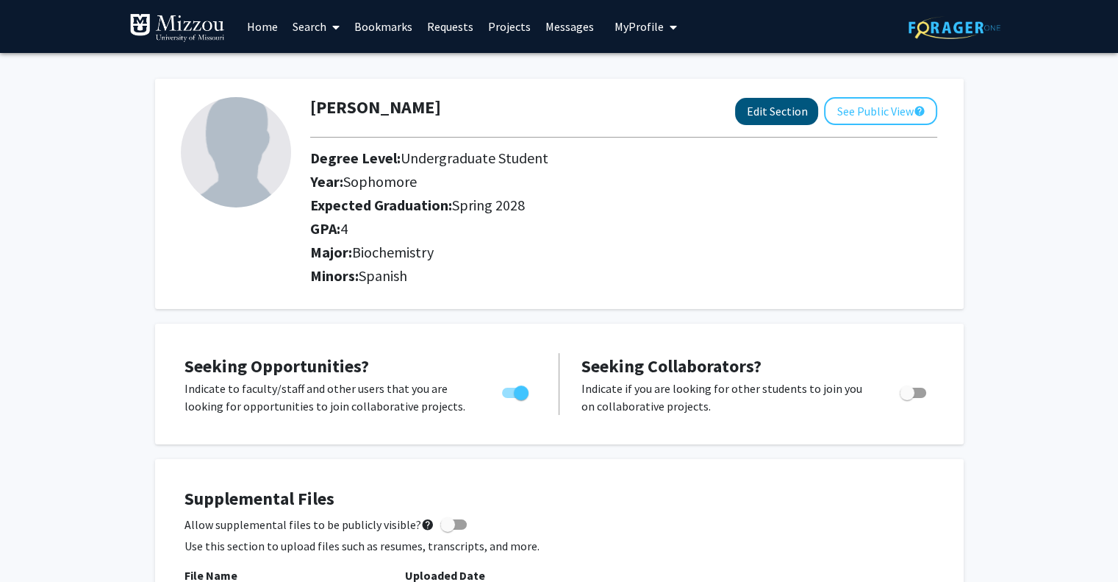  Describe the element at coordinates (310, 524) in the screenshot. I see `span: Allow supplemental files to be publicly visible?` at that location.